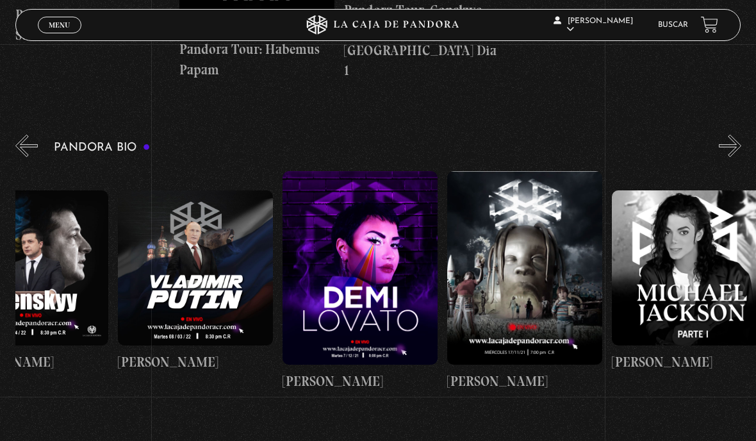 Image resolution: width=756 pixels, height=441 pixels. Describe the element at coordinates (709, 24) in the screenshot. I see `a: View your shopping cart` at that location.